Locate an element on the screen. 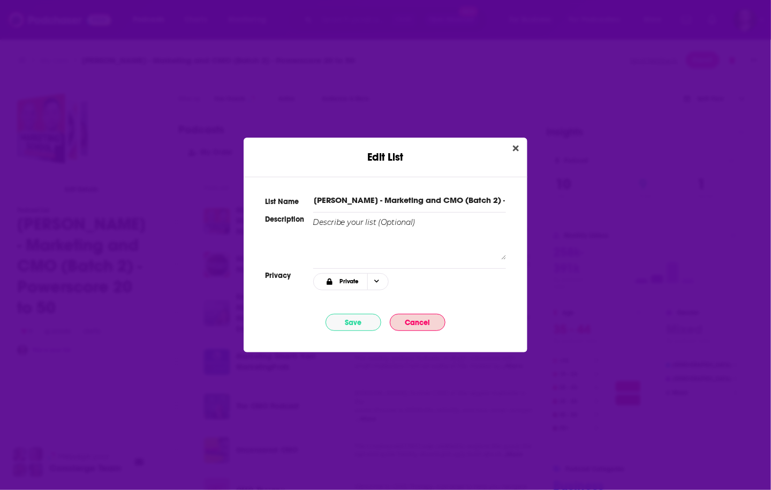 The height and width of the screenshot is (490, 771). h2: Choose Privacy is located at coordinates (362, 281).